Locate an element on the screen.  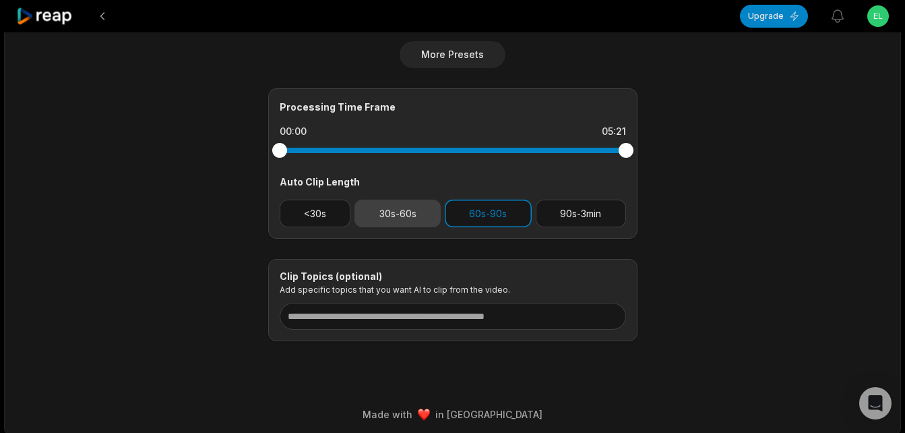
button: 90s-3min is located at coordinates (581, 213).